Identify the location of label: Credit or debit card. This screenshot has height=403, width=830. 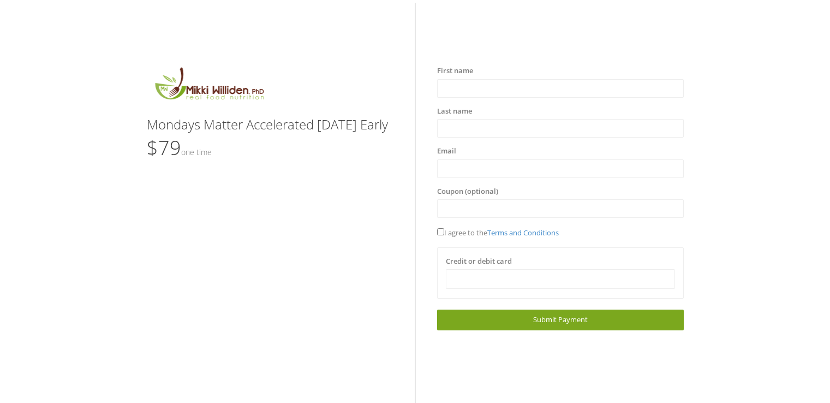
(479, 262).